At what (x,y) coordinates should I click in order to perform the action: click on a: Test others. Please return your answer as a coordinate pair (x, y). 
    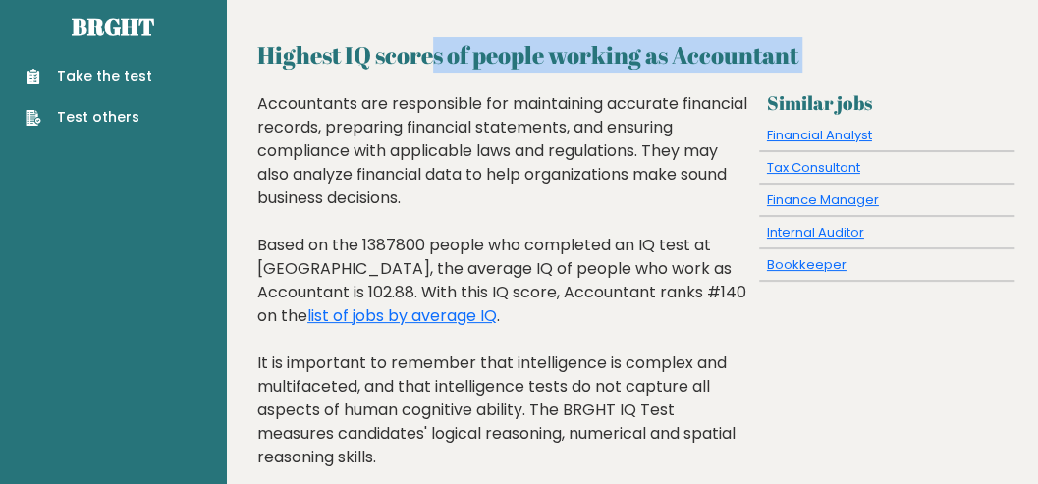
    Looking at the image, I should click on (88, 117).